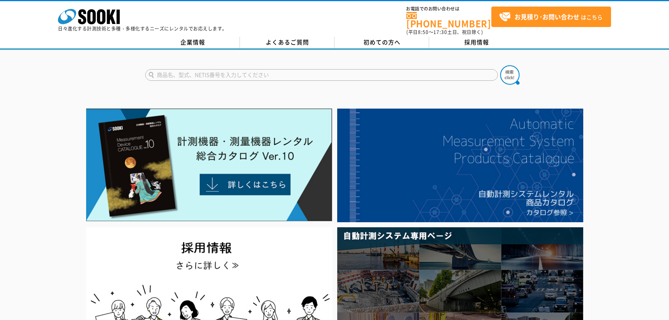 The image size is (669, 320). I want to click on a: 企業情報, so click(192, 42).